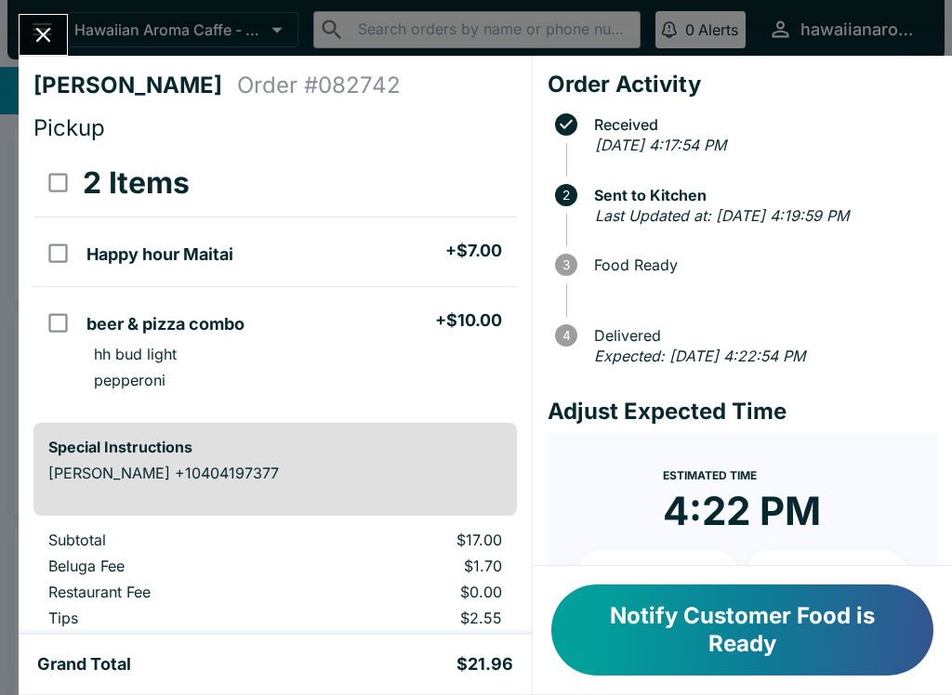 The image size is (952, 695). What do you see at coordinates (484, 664) in the screenshot?
I see `h5: $21.96` at bounding box center [484, 664].